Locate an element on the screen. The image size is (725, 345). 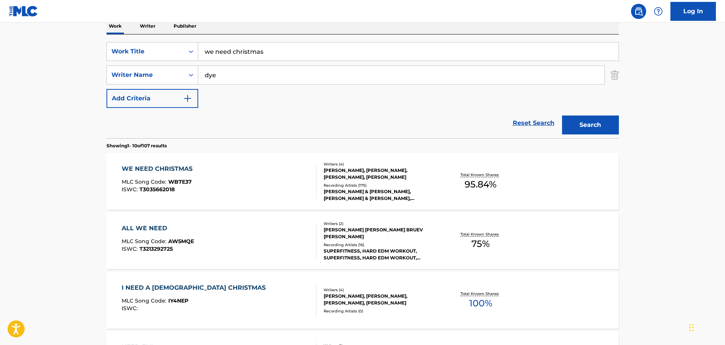
div: Drag is located at coordinates (692, 328).